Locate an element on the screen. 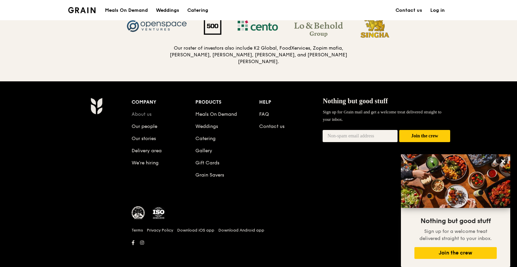  div: Products is located at coordinates (227, 102).